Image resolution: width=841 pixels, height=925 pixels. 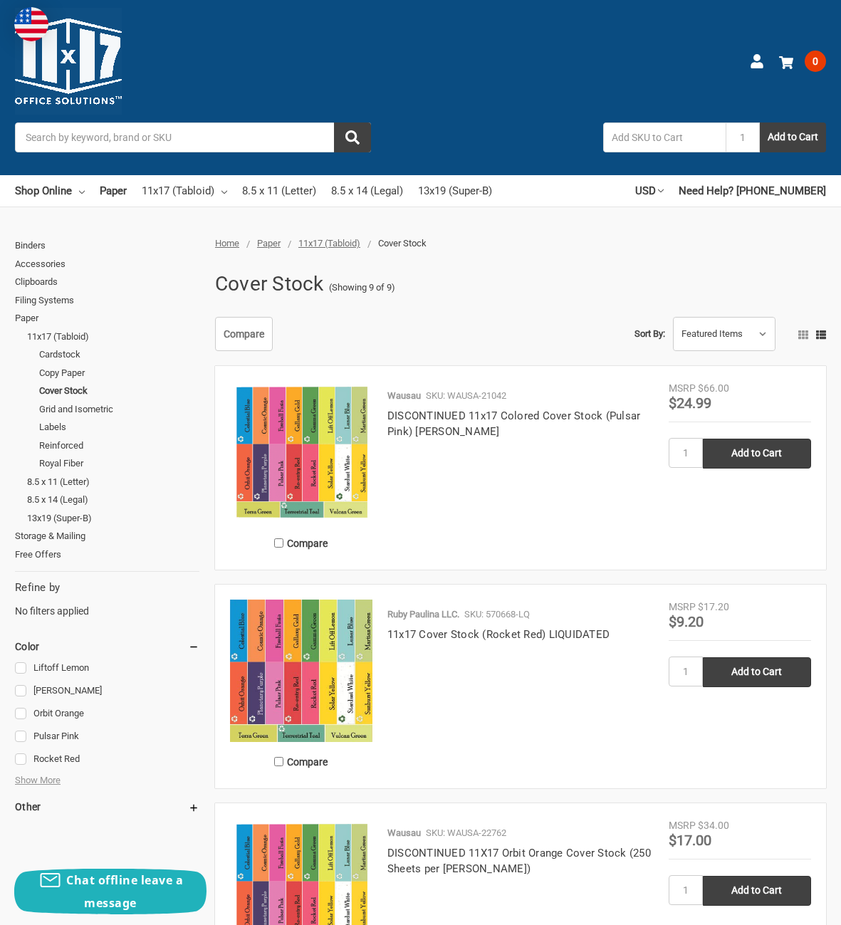 I want to click on a: Cardstock, so click(x=119, y=355).